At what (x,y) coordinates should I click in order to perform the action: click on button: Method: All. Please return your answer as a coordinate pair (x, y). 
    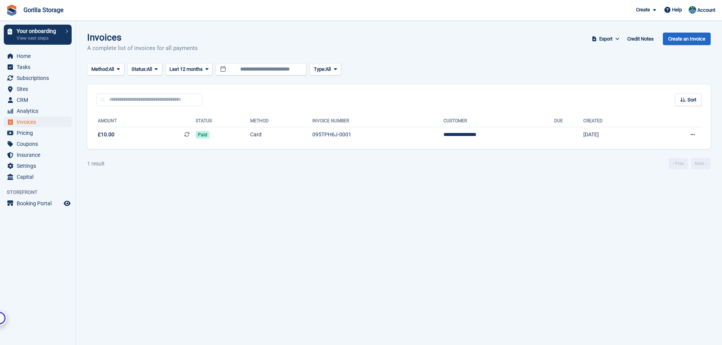
    Looking at the image, I should click on (106, 69).